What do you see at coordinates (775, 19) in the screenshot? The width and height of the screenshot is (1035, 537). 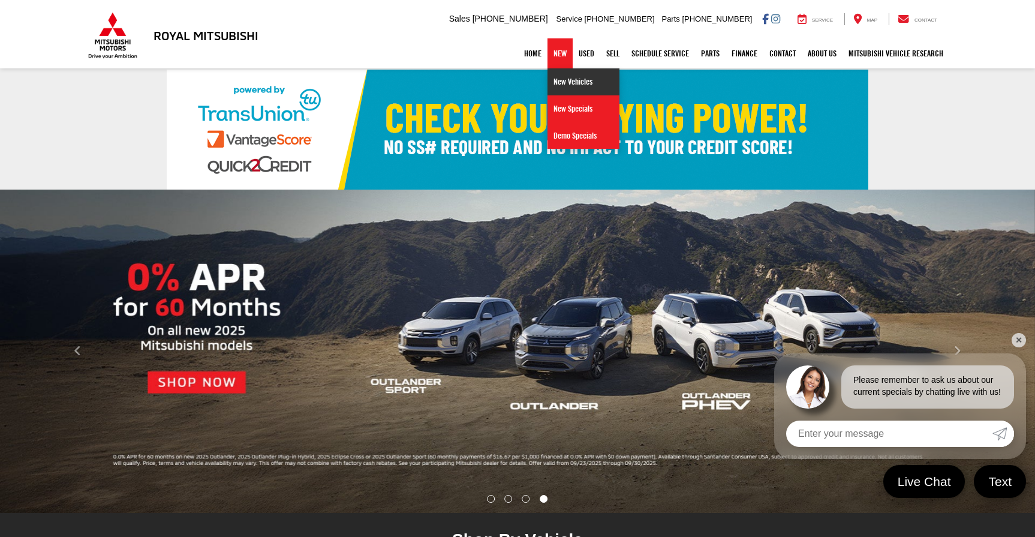 I see `a: Instagram: Click to visit our Instagram page` at bounding box center [775, 19].